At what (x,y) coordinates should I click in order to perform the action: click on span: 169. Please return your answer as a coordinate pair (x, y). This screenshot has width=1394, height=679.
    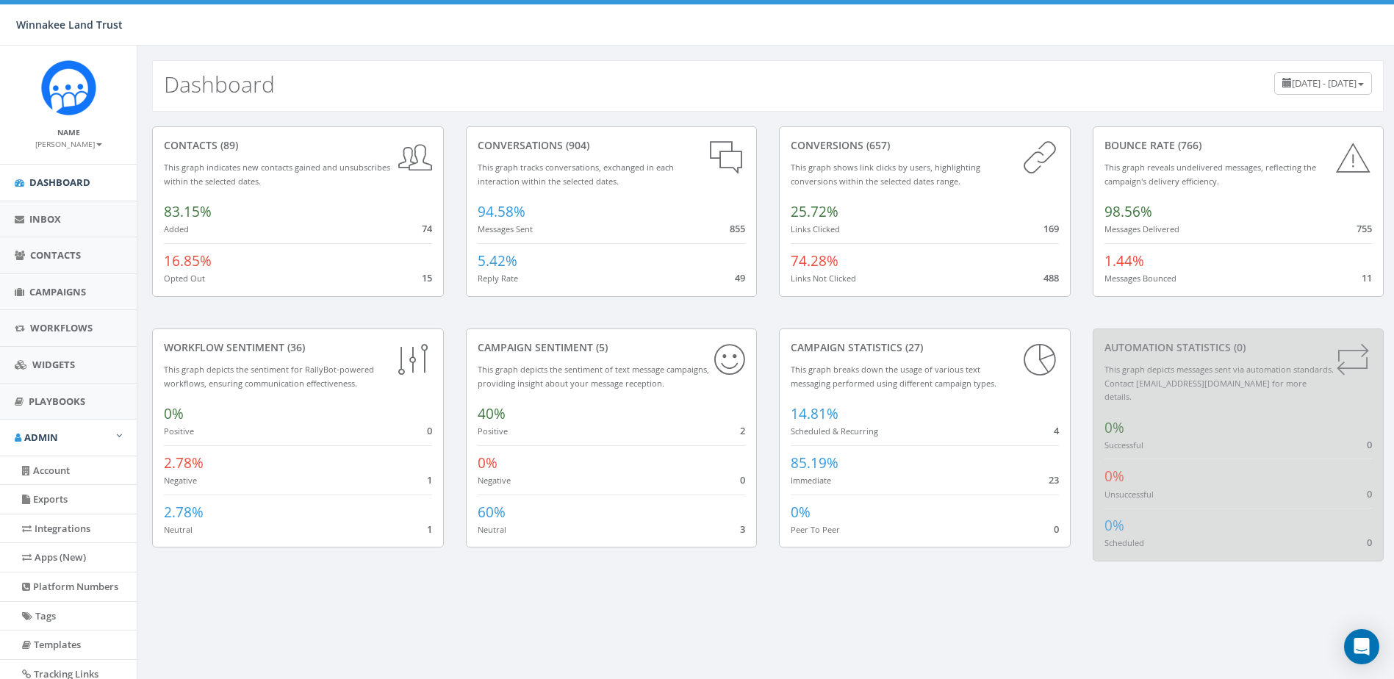
    Looking at the image, I should click on (1051, 229).